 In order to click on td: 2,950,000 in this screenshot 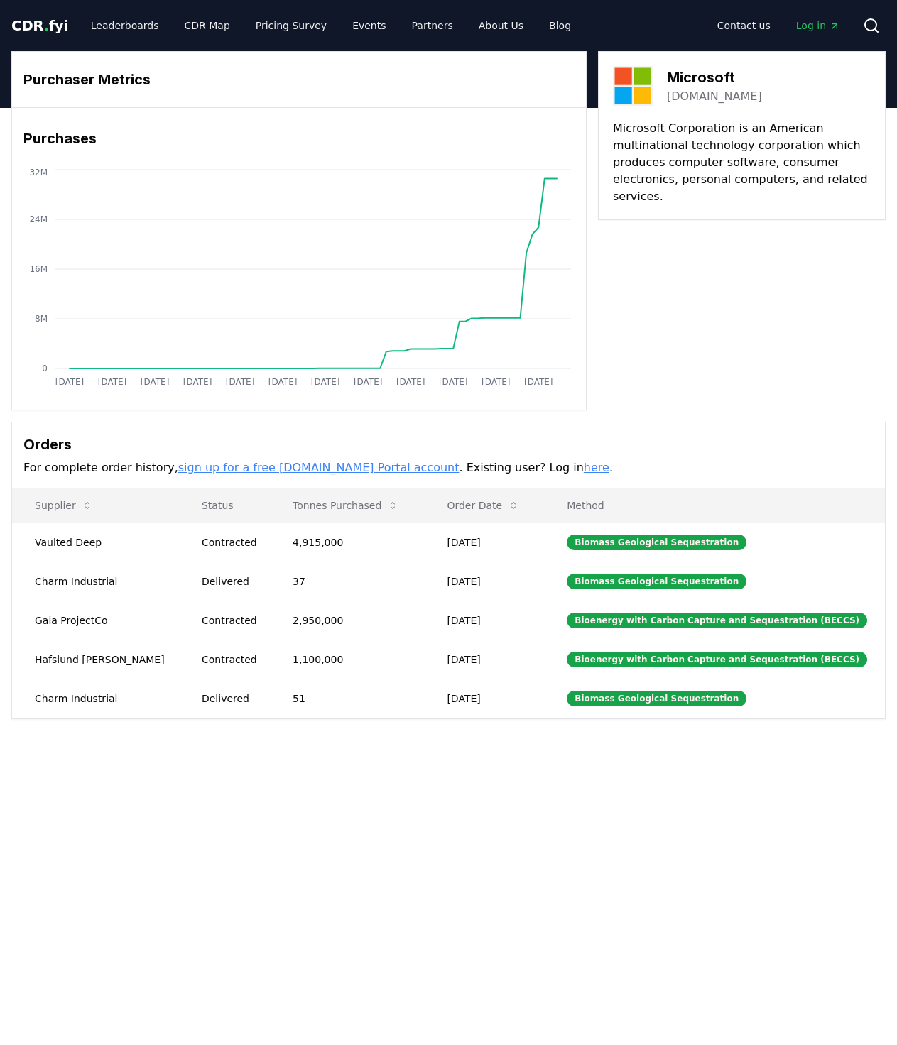, I will do `click(347, 620)`.